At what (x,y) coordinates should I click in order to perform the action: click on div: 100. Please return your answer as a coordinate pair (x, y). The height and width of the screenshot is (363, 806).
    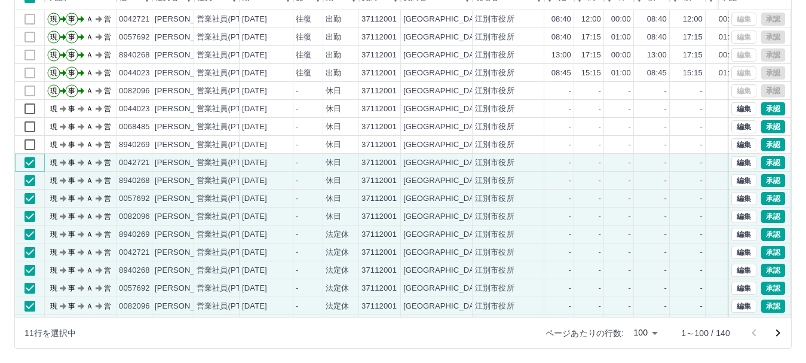
    Looking at the image, I should click on (646, 332).